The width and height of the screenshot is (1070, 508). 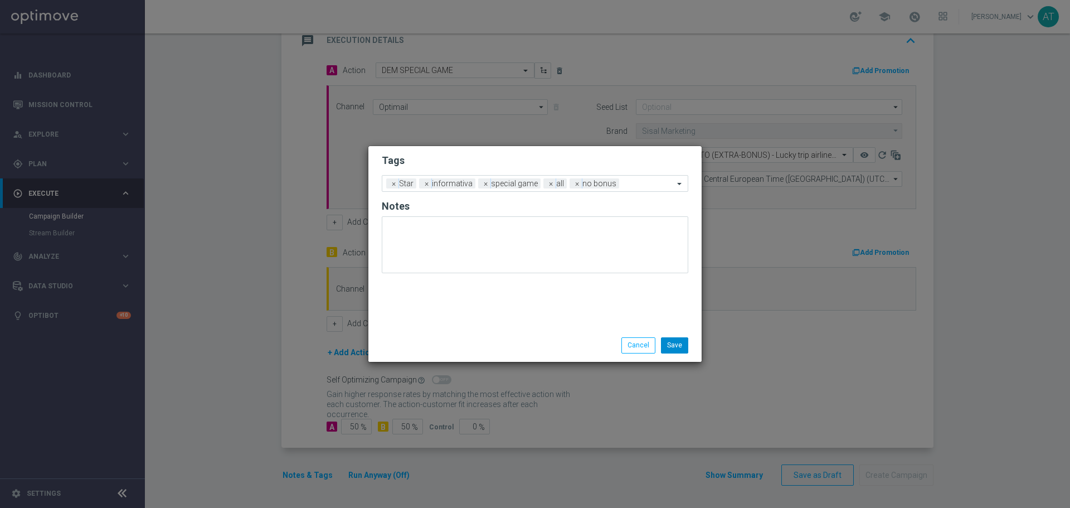 What do you see at coordinates (535, 206) in the screenshot?
I see `h2: Notes` at bounding box center [535, 206].